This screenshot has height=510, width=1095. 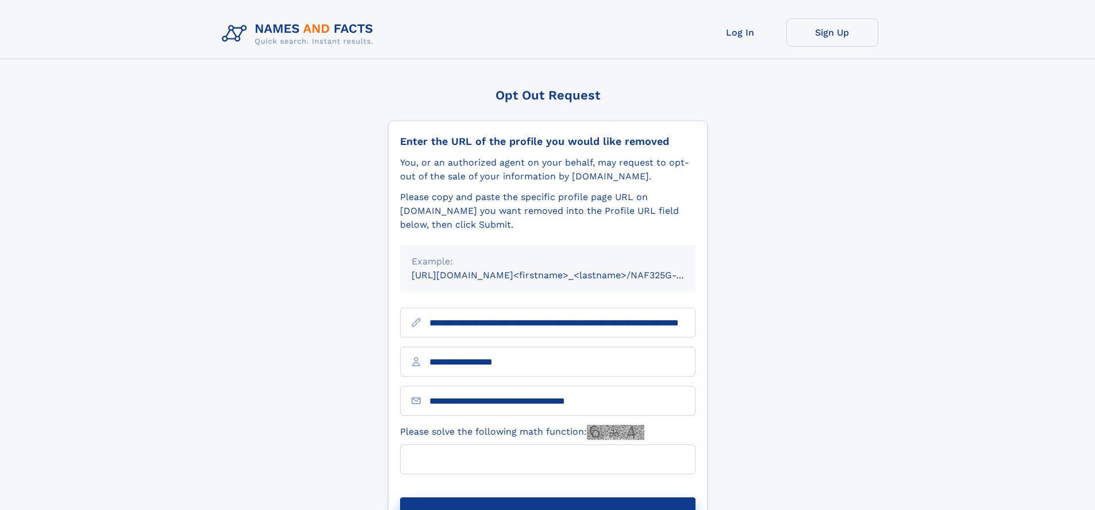 What do you see at coordinates (740, 32) in the screenshot?
I see `a: Log In` at bounding box center [740, 32].